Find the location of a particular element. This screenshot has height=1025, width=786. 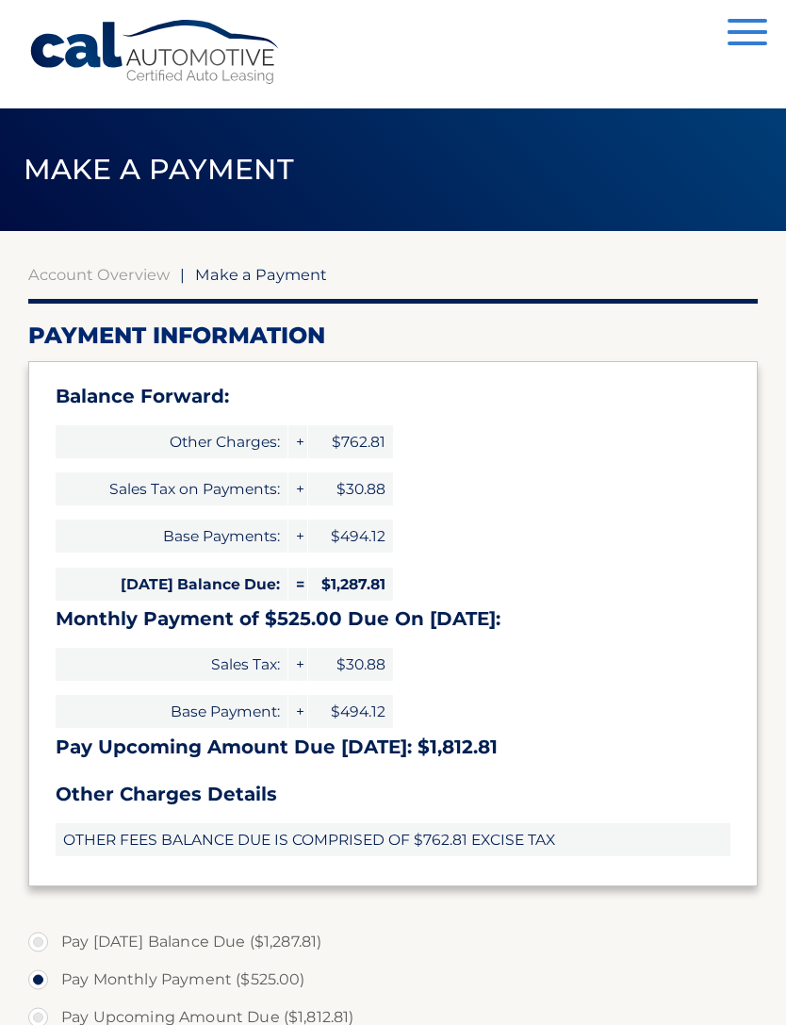

h3: Balance Forward: is located at coordinates (393, 396).